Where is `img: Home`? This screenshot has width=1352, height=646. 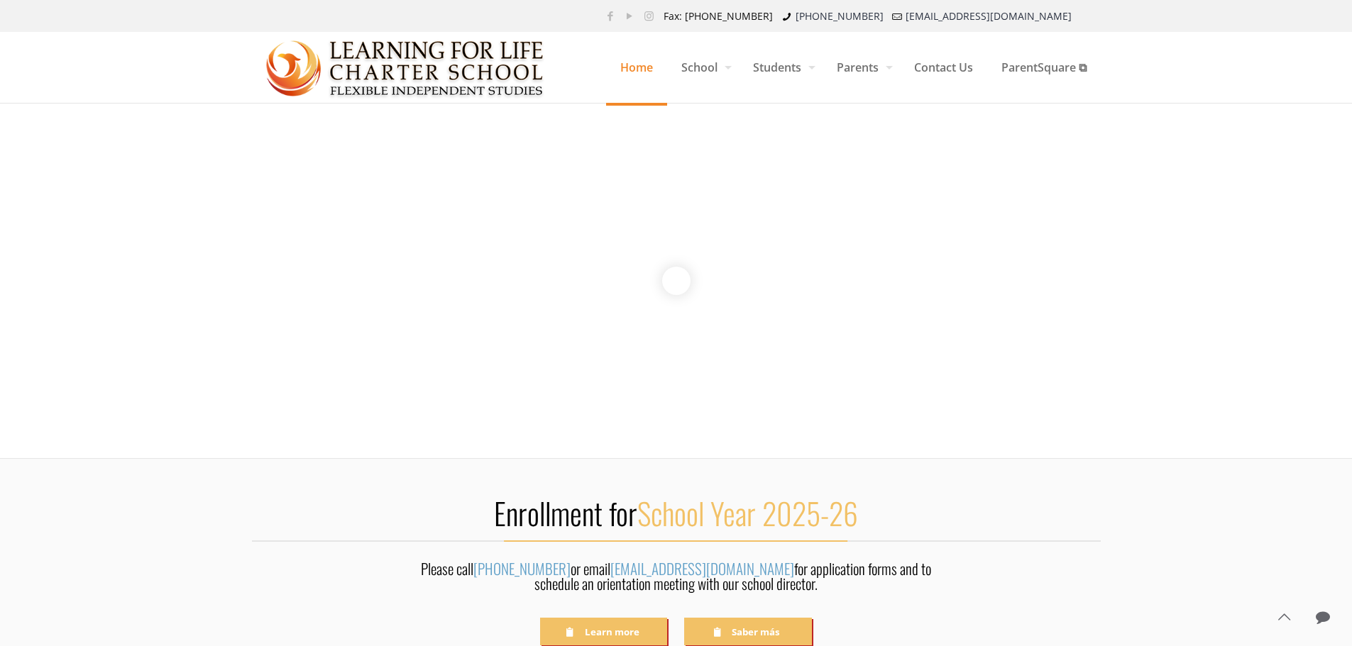
img: Home is located at coordinates (405, 68).